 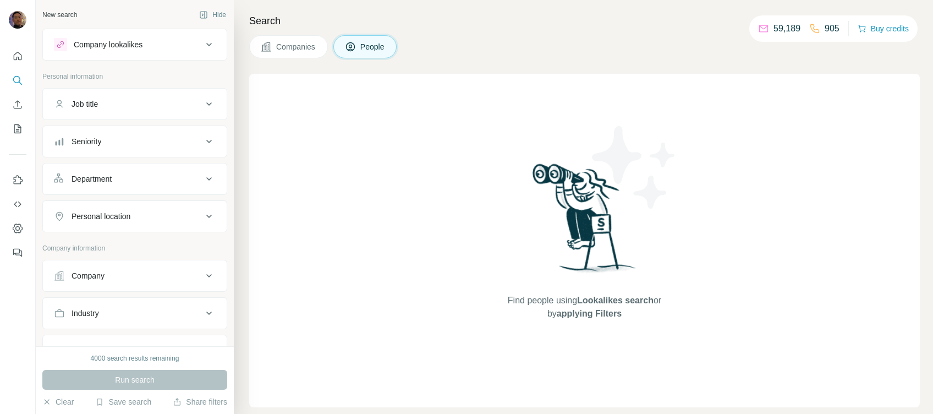 I want to click on div: Department, so click(x=91, y=179).